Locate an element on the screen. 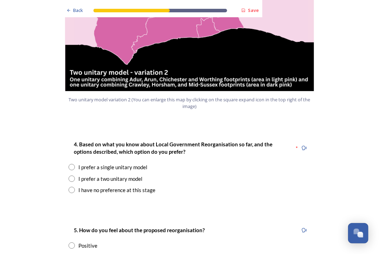 The image size is (379, 254). div: I have no preference at this stage is located at coordinates (117, 190).